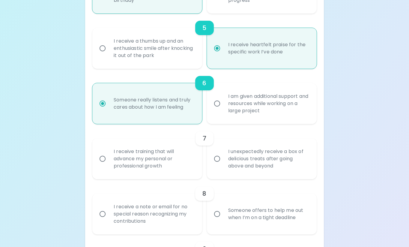 Image resolution: width=409 pixels, height=247 pixels. I want to click on div: Someone really listens and truly cares about how I am feeling, so click(154, 104).